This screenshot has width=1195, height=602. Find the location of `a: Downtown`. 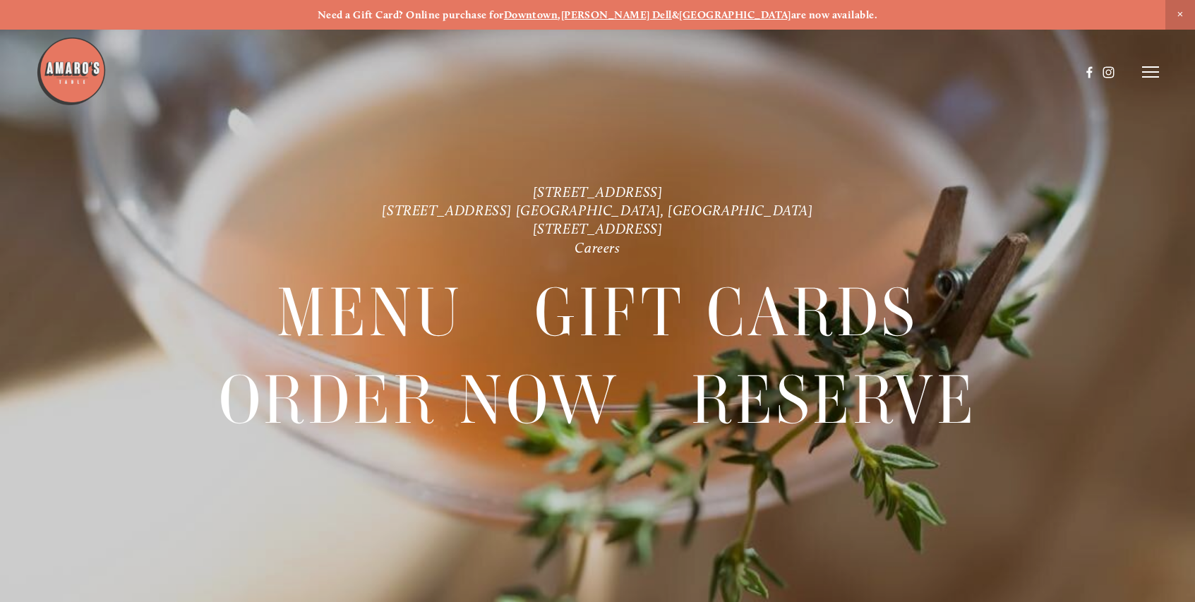

a: Downtown is located at coordinates (531, 15).